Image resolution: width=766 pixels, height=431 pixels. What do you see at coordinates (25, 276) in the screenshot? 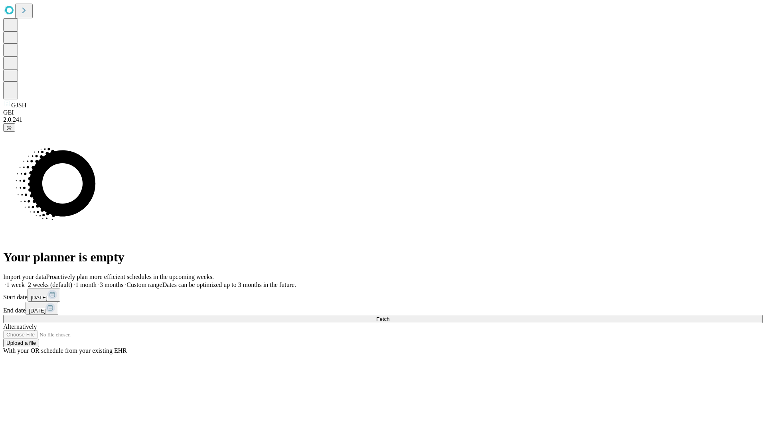
I see `span: Import your data` at bounding box center [25, 276].